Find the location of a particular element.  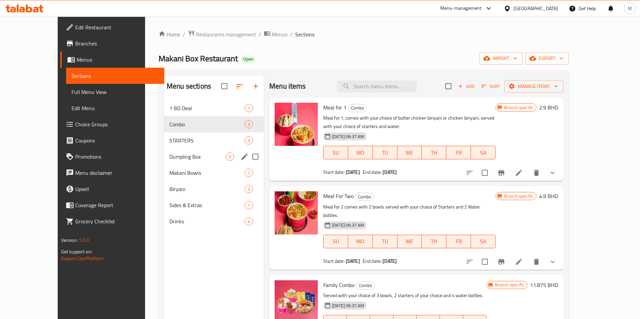

span: Biryani is located at coordinates (207, 189).